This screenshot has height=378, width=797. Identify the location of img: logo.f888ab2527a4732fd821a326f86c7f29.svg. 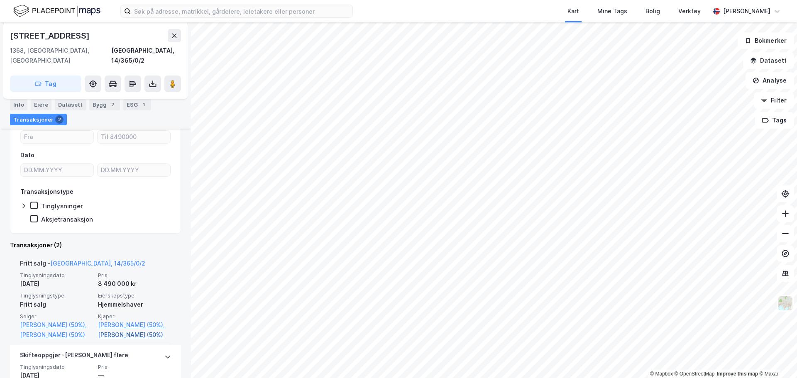
(57, 11).